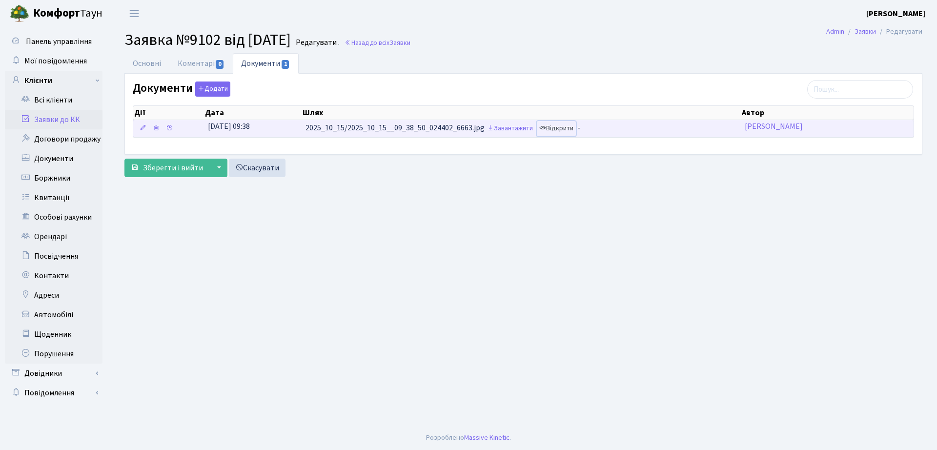 The height and width of the screenshot is (450, 937). Describe the element at coordinates (521, 128) in the screenshot. I see `td: 2025_10_15/2025_10_15__09_38_50_024402_6663.jpg` at that location.